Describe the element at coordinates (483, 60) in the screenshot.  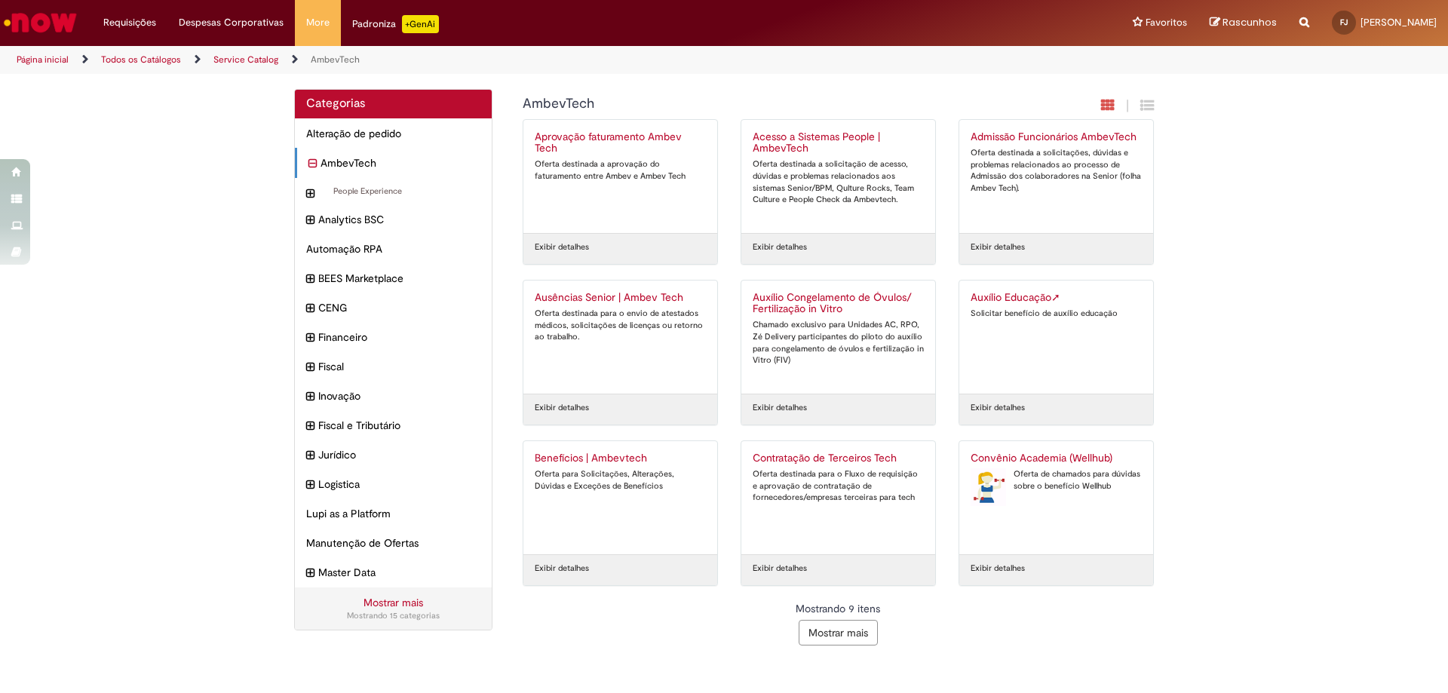
I see `ul: Trilhas de página` at that location.